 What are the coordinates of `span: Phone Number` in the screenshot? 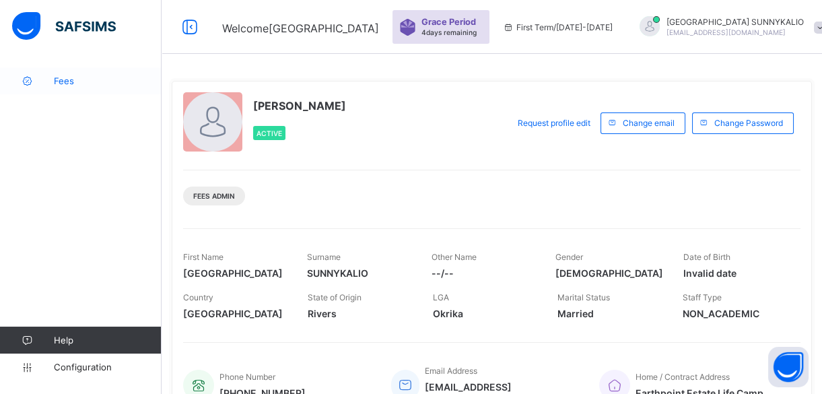 It's located at (247, 377).